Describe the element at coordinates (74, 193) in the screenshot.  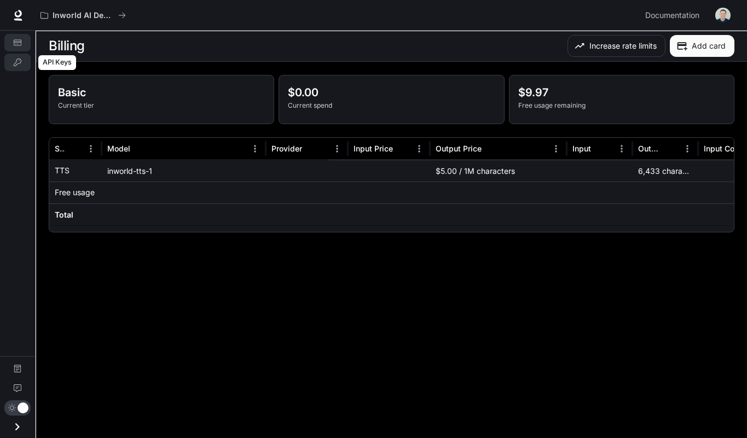
I see `p: Free usage` at that location.